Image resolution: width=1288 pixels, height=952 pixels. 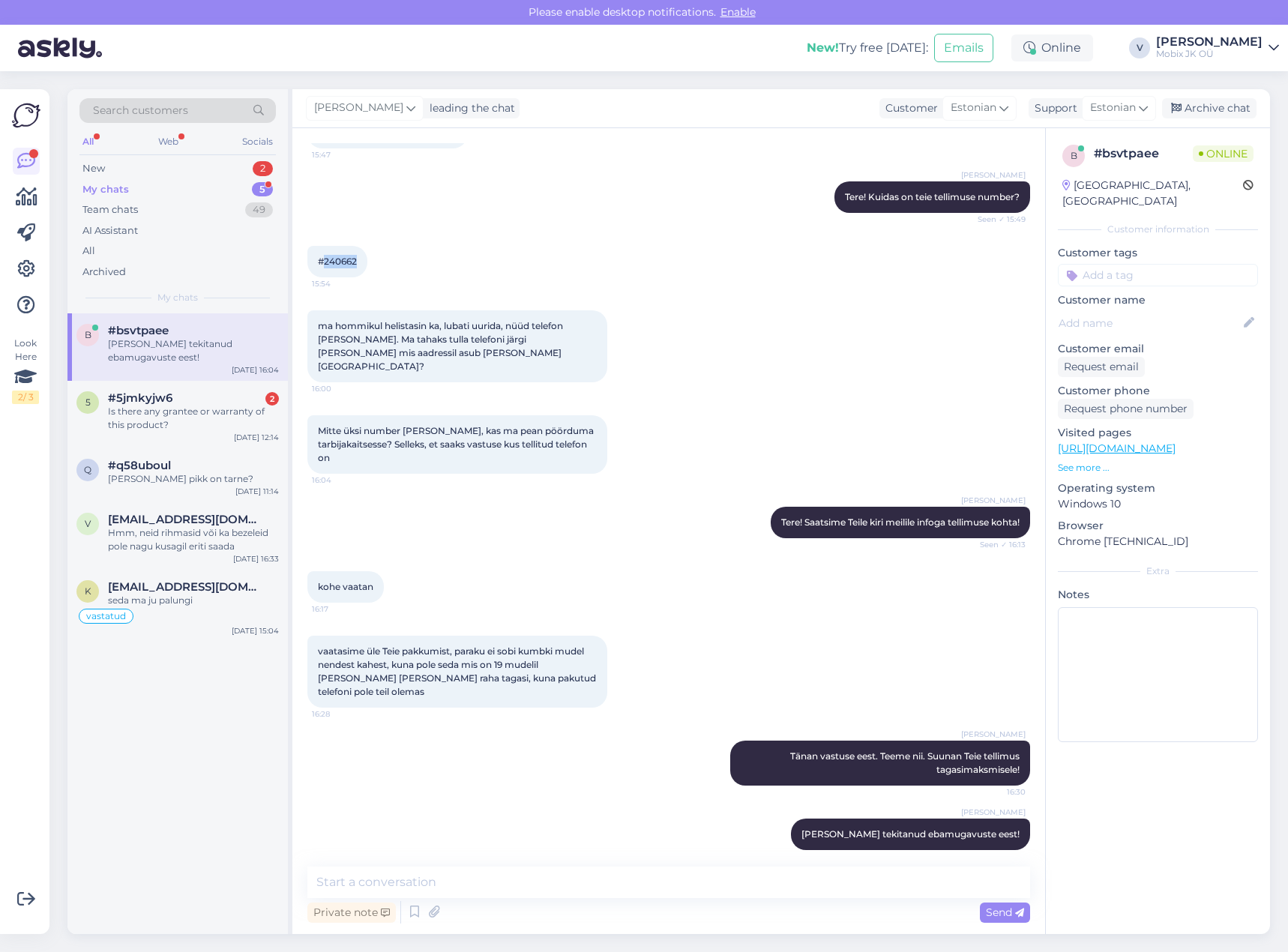 What do you see at coordinates (1005, 913) in the screenshot?
I see `span: Send` at bounding box center [1005, 913].